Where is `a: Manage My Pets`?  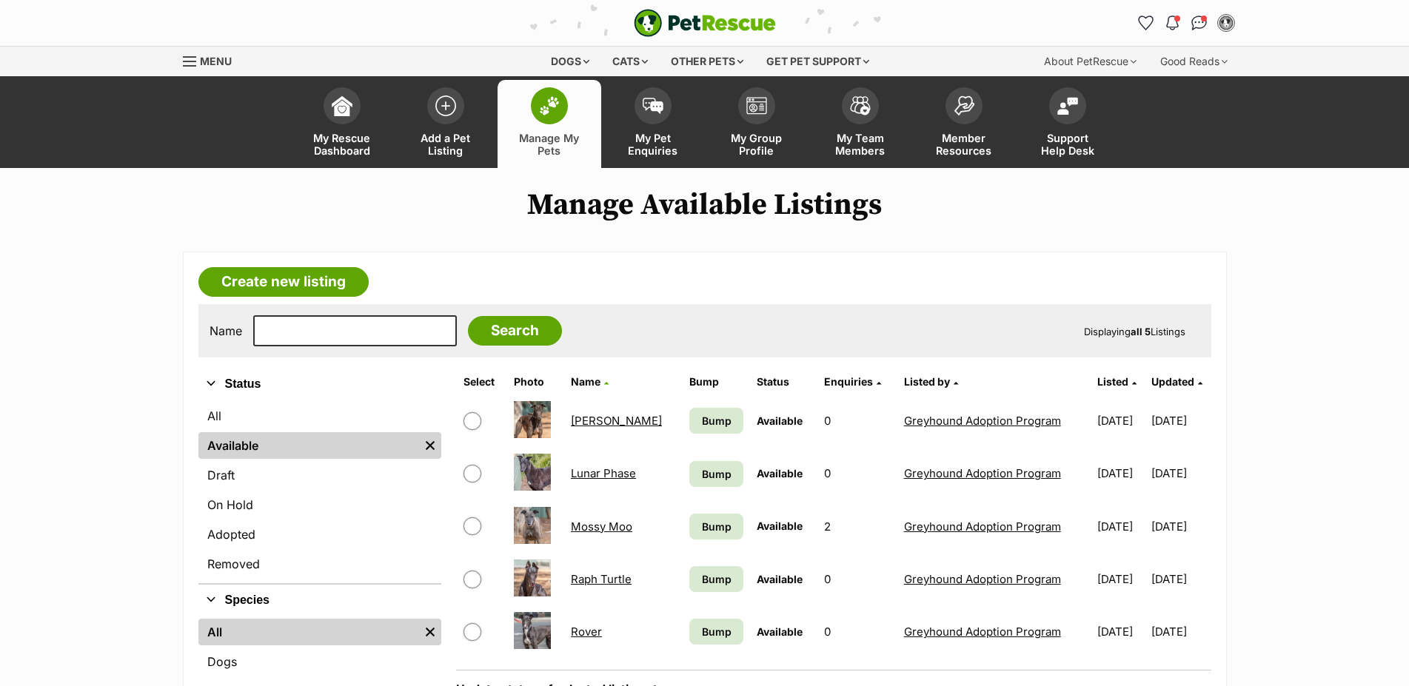
a: Manage My Pets is located at coordinates (549, 124).